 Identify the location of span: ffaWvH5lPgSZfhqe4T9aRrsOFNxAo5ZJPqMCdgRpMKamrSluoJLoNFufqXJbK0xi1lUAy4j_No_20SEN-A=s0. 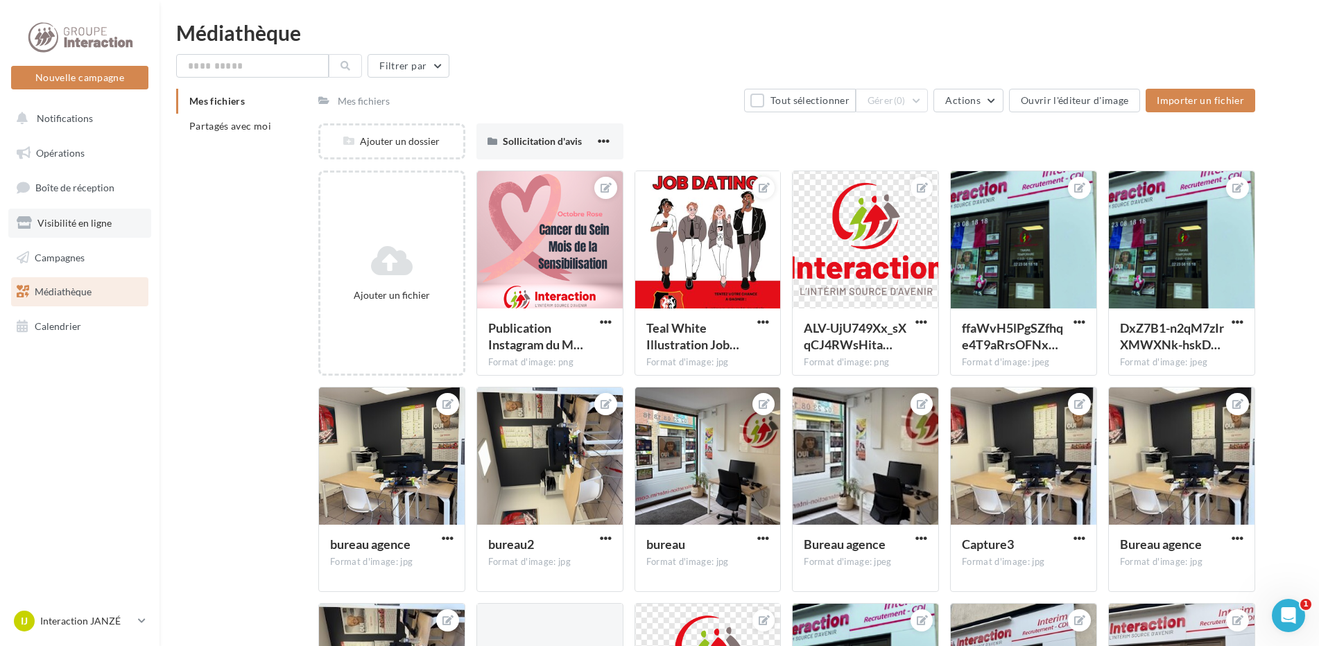
(1012, 336).